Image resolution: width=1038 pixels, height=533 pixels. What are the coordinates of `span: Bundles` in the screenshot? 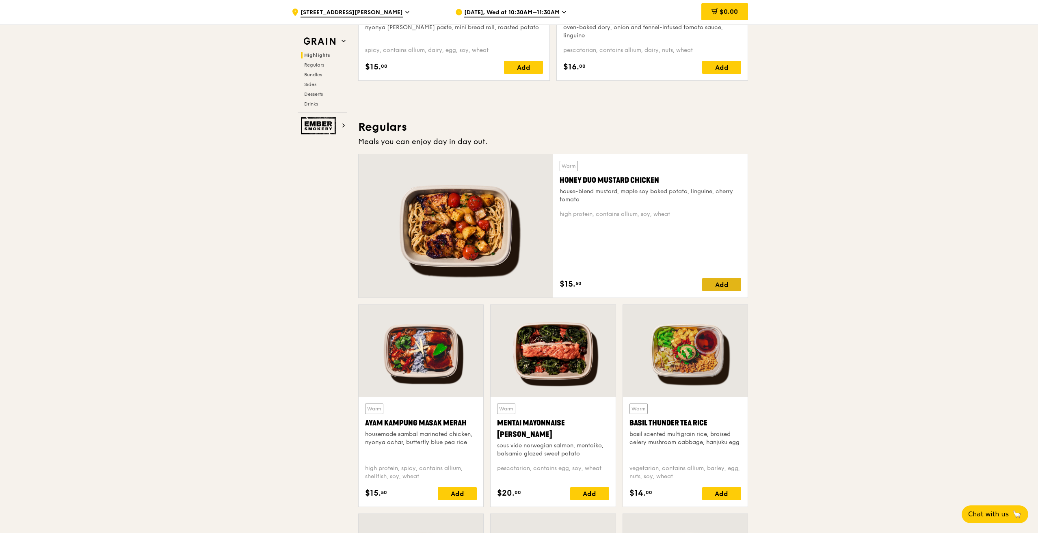 It's located at (313, 75).